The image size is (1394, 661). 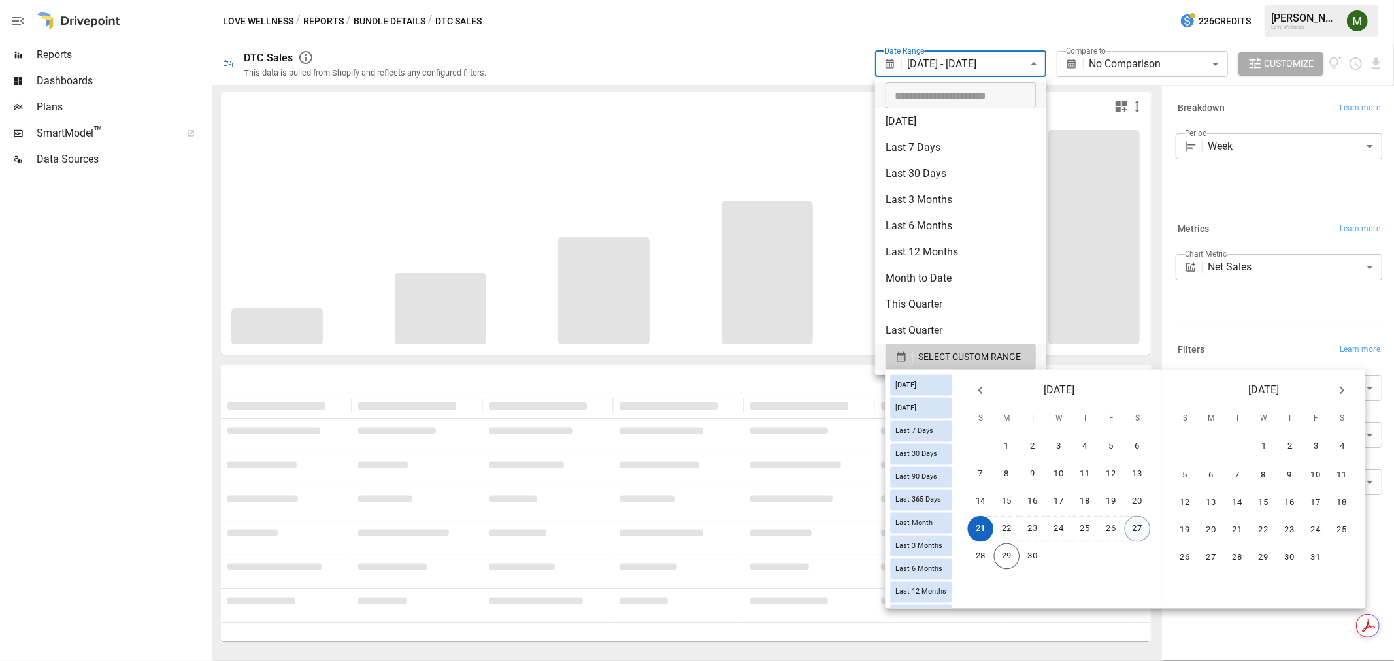 What do you see at coordinates (961, 252) in the screenshot?
I see `li: Last 12 Months` at bounding box center [961, 252].